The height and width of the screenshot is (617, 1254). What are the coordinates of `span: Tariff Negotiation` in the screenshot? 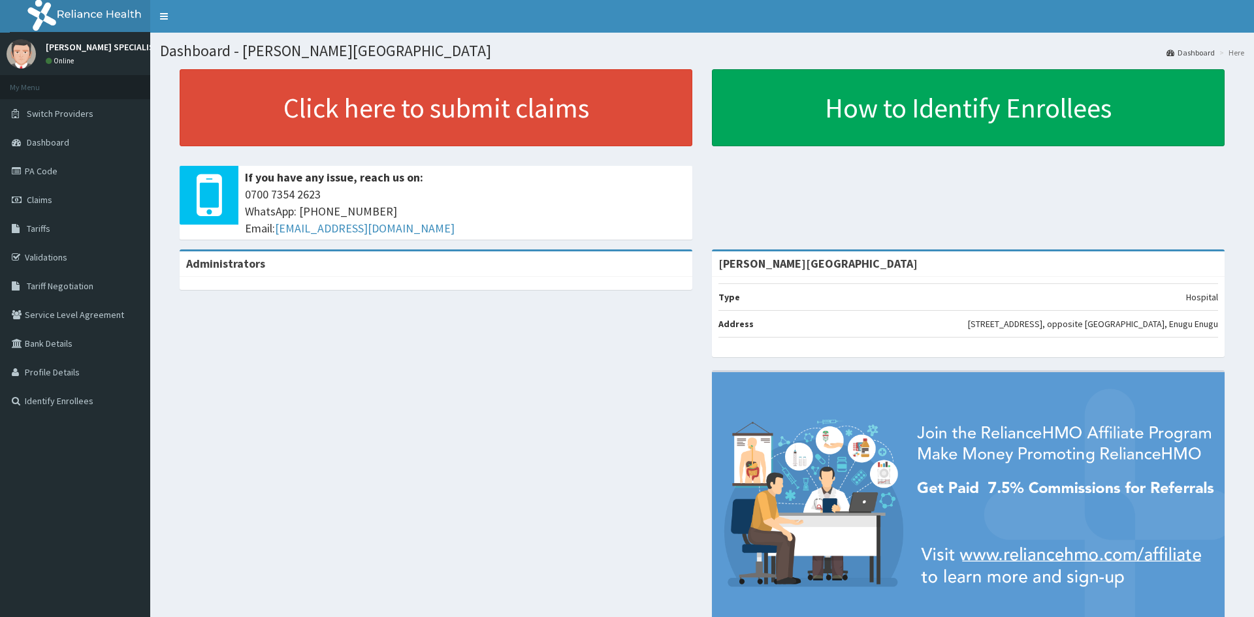 It's located at (60, 286).